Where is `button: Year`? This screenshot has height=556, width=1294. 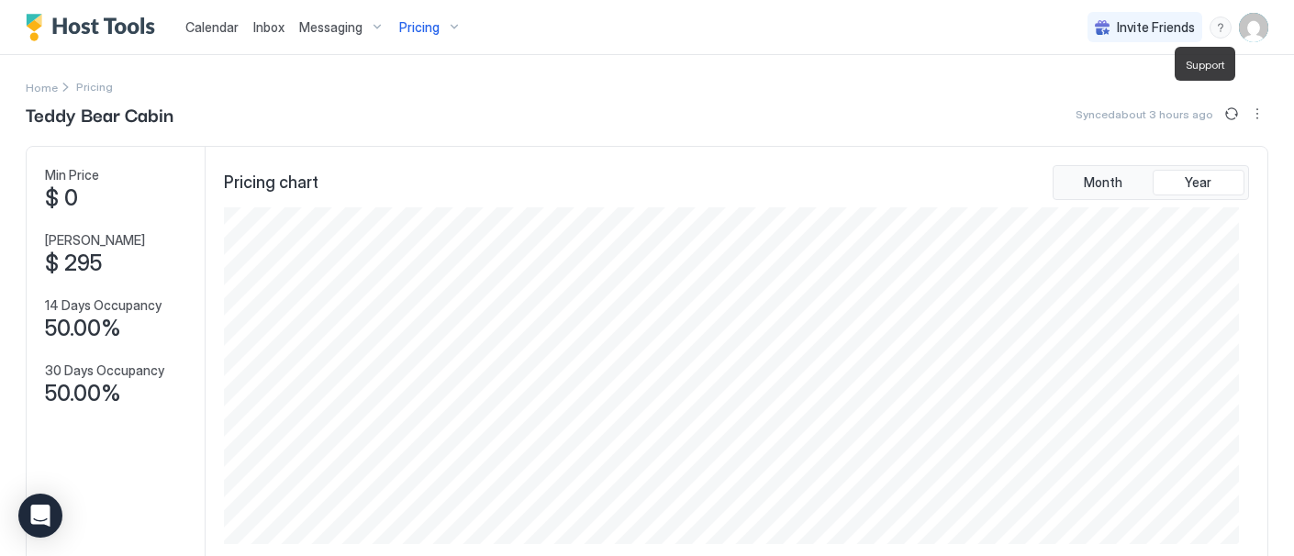 button: Year is located at coordinates (1199, 183).